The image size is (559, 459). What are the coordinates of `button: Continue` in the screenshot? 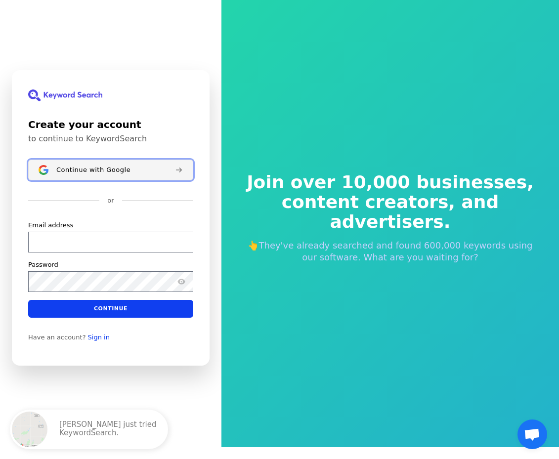 It's located at (111, 308).